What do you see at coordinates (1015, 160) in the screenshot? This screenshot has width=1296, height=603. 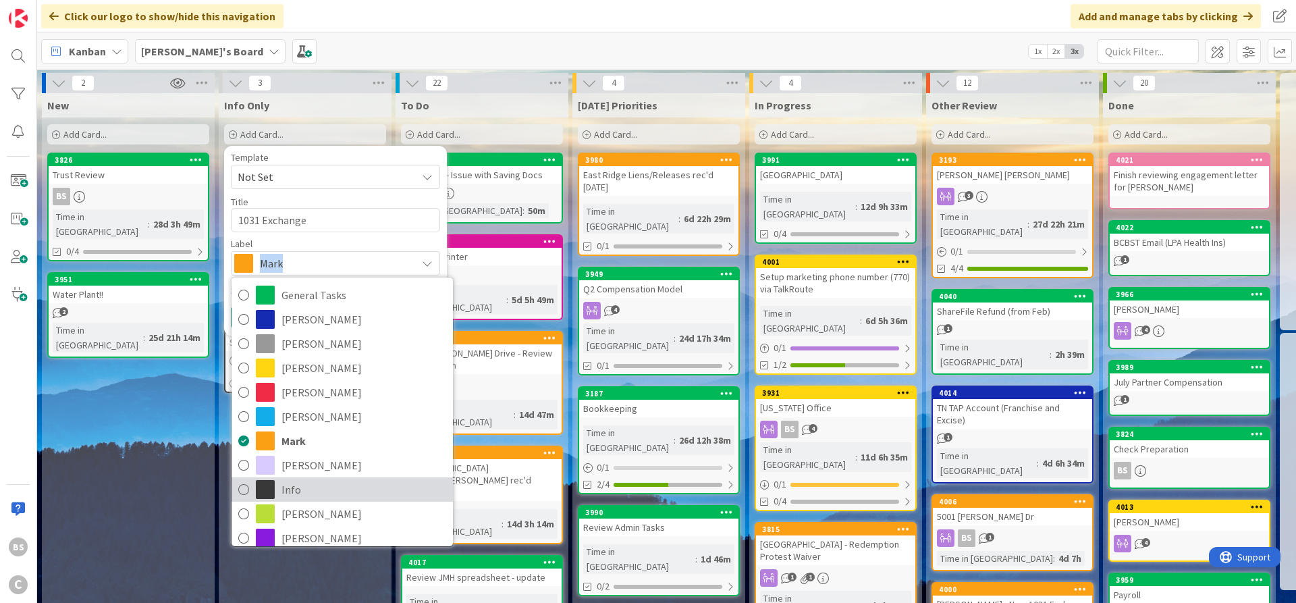 I see `div: 3193` at bounding box center [1015, 160].